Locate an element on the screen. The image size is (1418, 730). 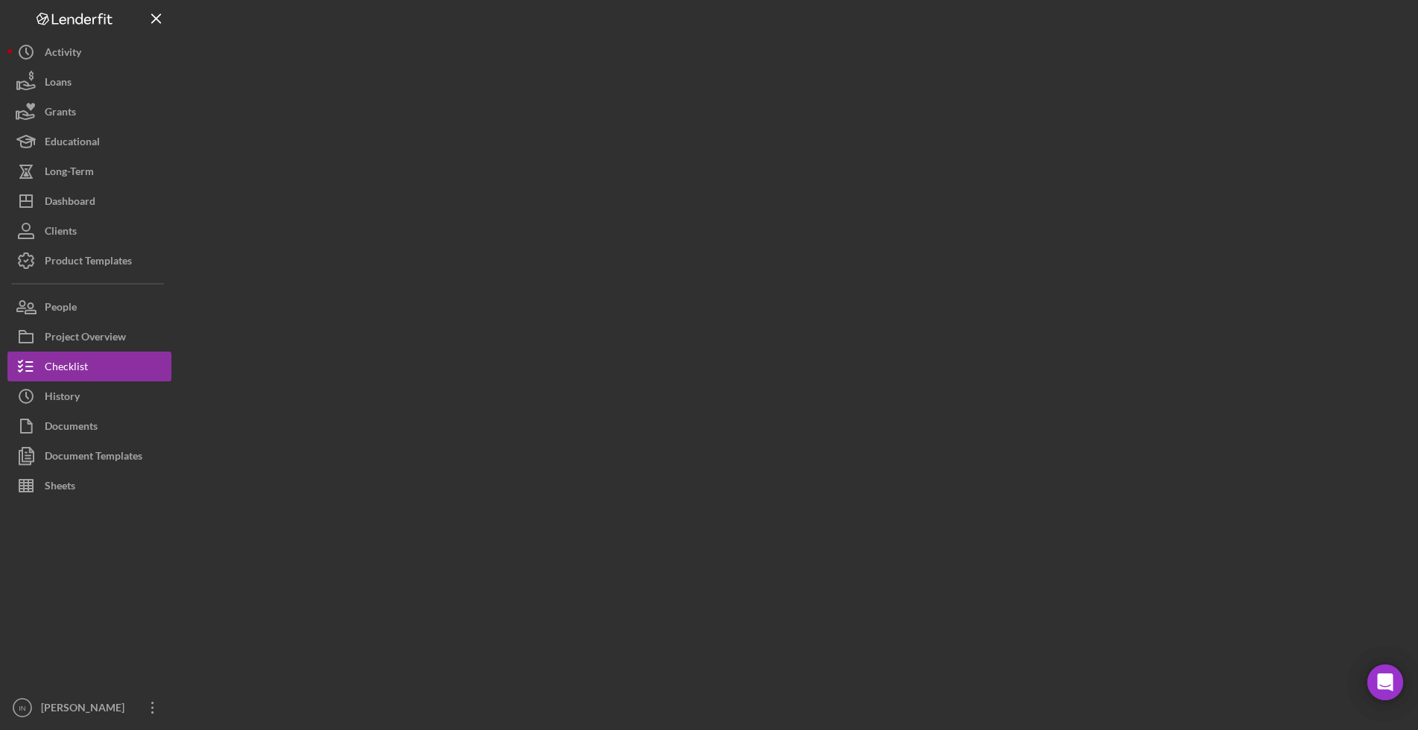
a: Long-Term is located at coordinates (89, 171).